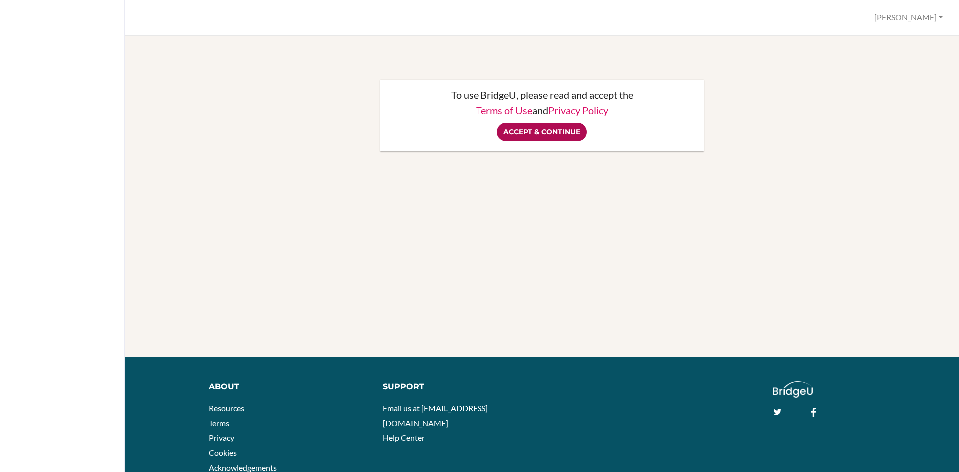 This screenshot has width=959, height=472. I want to click on a: Privacy Policy, so click(578, 110).